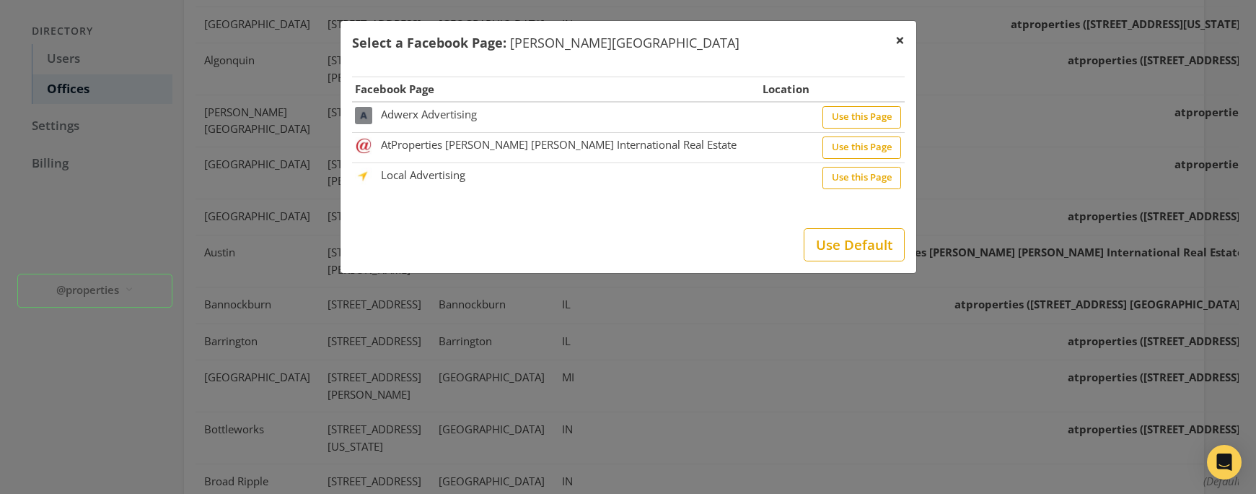  I want to click on strong: Select a Facebook Page:, so click(429, 43).